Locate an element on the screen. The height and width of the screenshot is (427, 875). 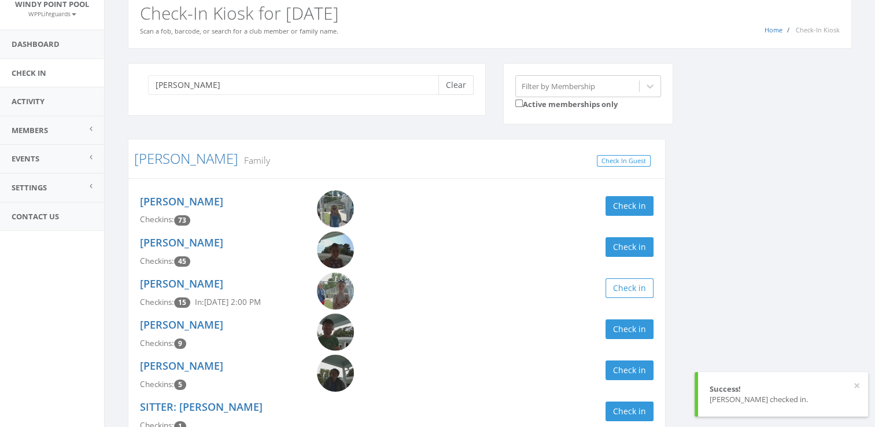
div: Success! is located at coordinates (783, 389).